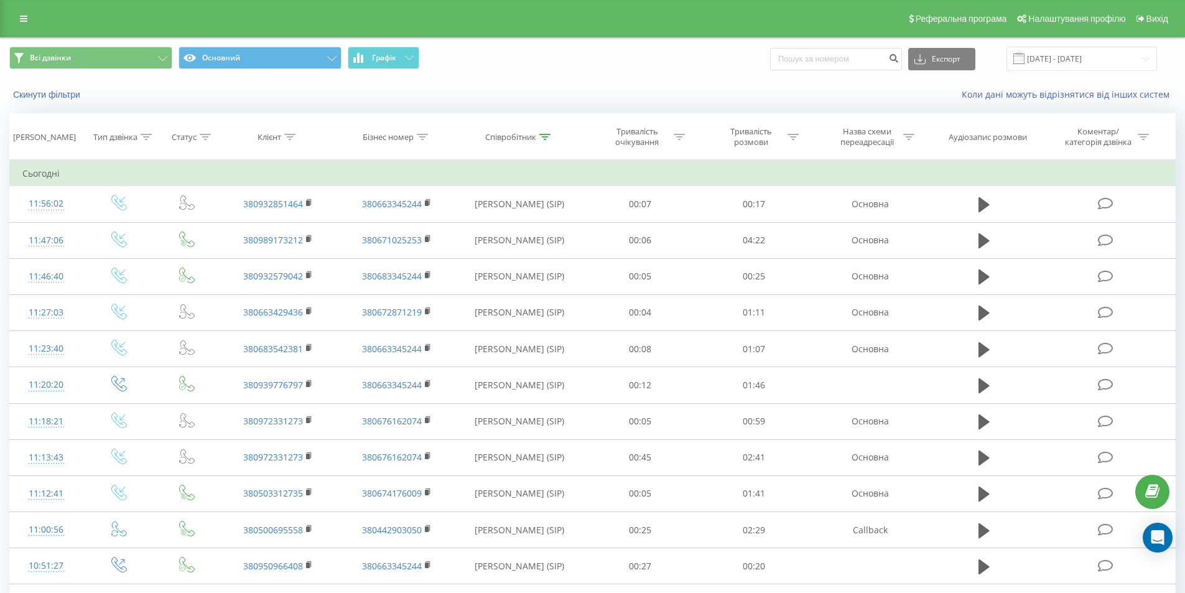  What do you see at coordinates (640, 204) in the screenshot?
I see `td: 00:07` at bounding box center [640, 204].